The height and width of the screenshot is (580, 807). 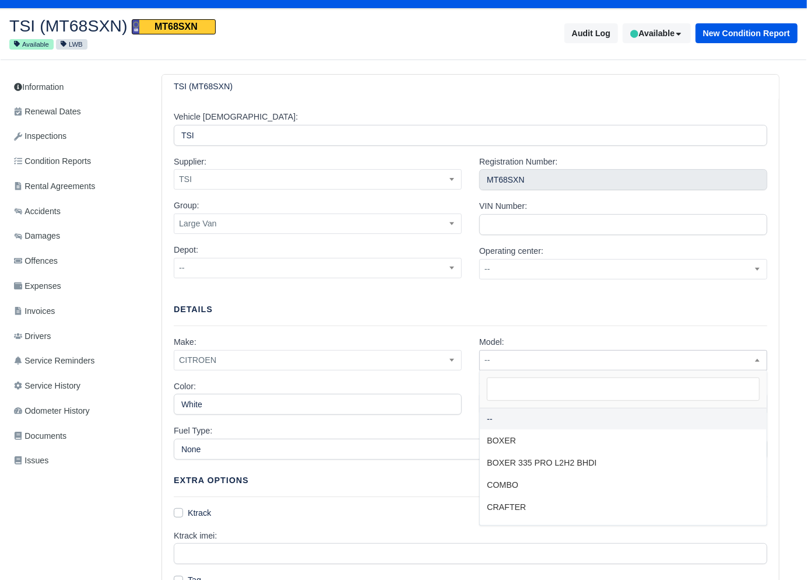 What do you see at coordinates (657, 33) in the screenshot?
I see `button: Available` at bounding box center [657, 33].